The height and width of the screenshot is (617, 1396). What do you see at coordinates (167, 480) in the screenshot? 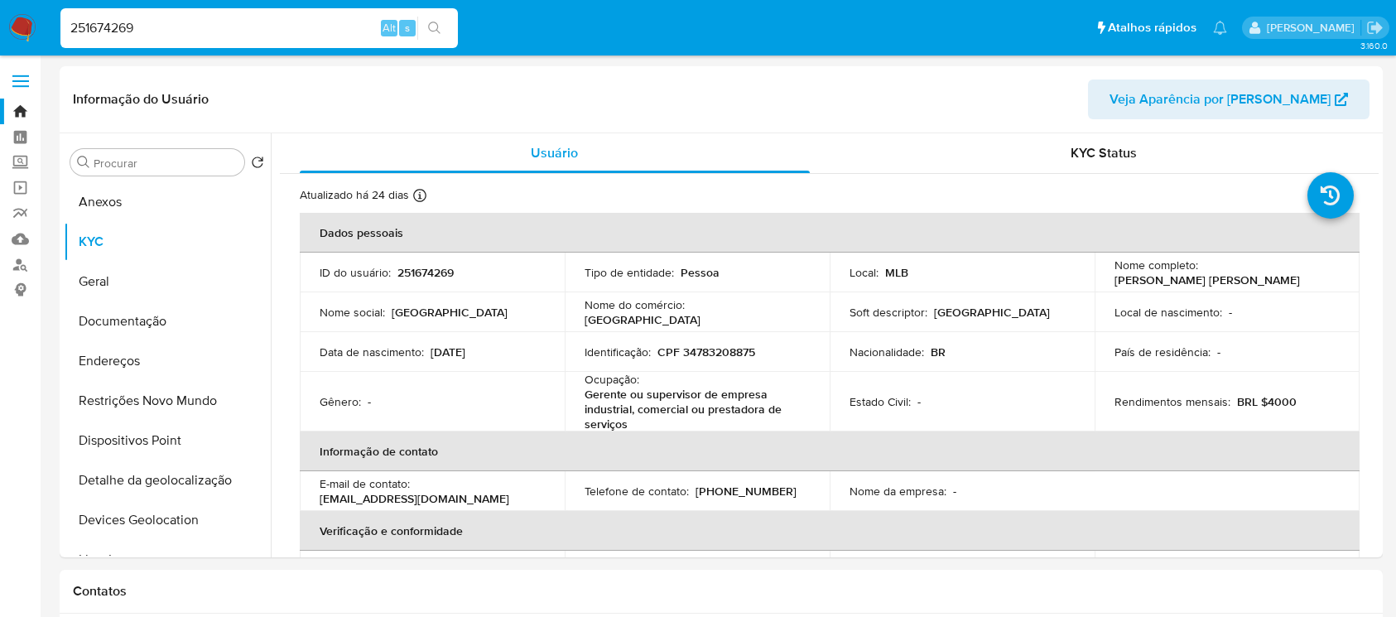
I see `button: Detalhe da geolocalização` at bounding box center [167, 480].